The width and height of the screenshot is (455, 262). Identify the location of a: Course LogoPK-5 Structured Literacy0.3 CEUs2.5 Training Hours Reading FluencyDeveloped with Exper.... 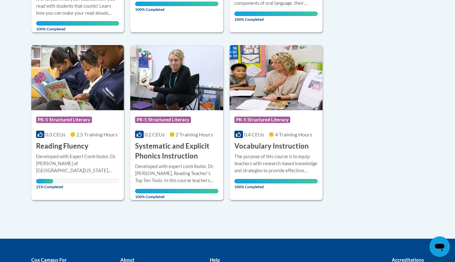
(78, 122).